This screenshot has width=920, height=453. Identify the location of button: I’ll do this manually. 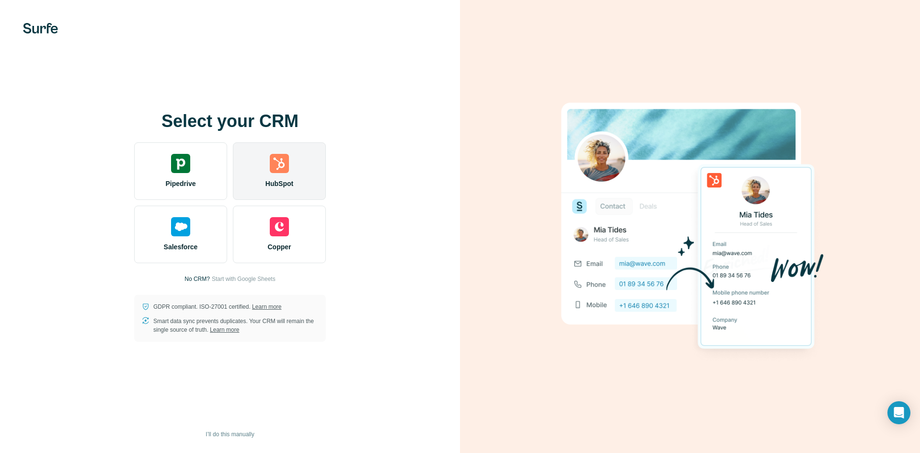
(230, 434).